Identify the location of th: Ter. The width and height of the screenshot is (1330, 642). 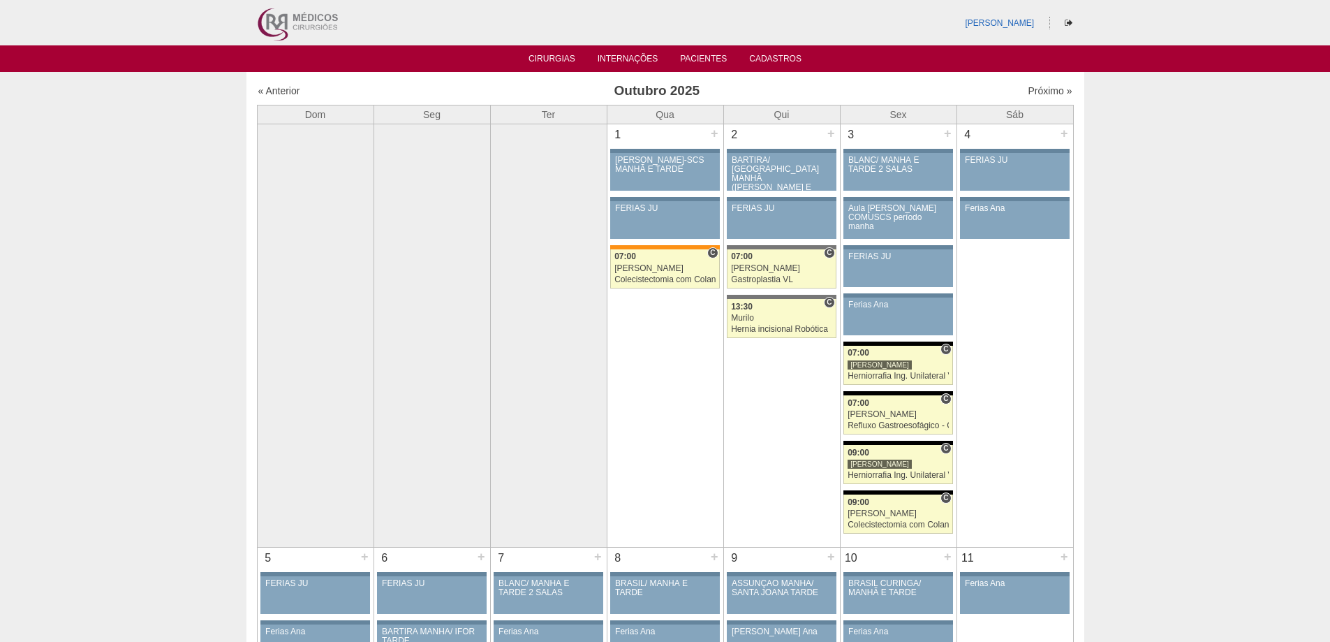
(548, 114).